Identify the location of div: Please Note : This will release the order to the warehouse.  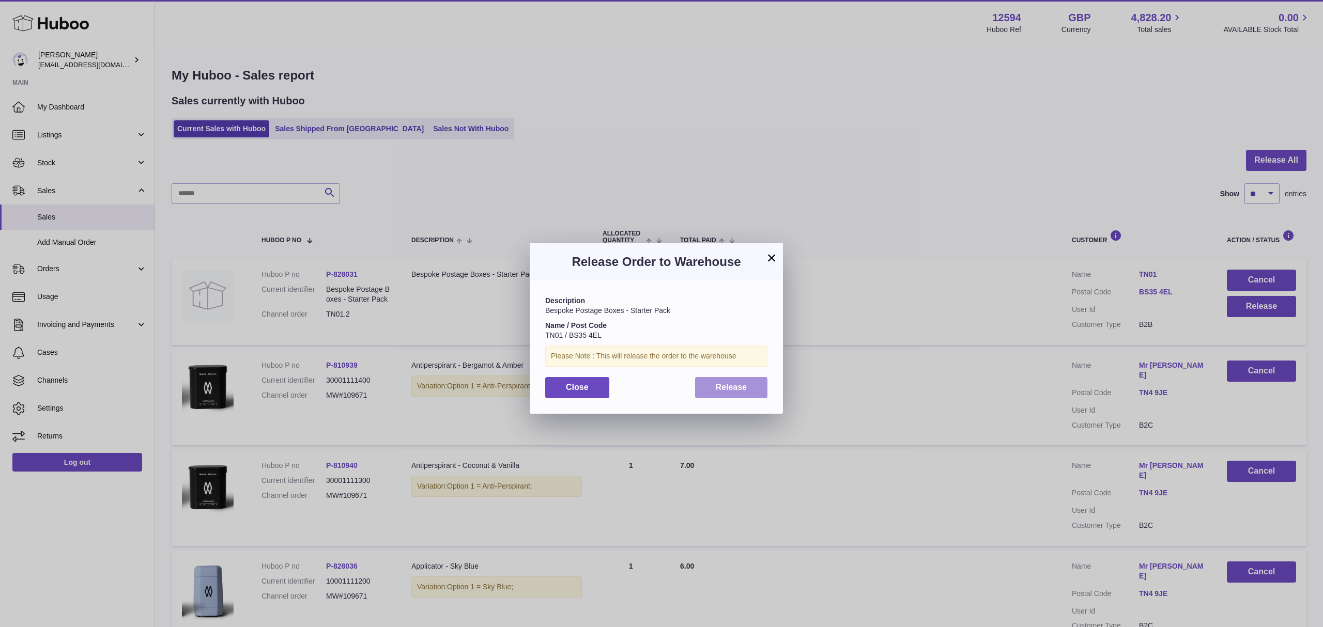
(656, 356).